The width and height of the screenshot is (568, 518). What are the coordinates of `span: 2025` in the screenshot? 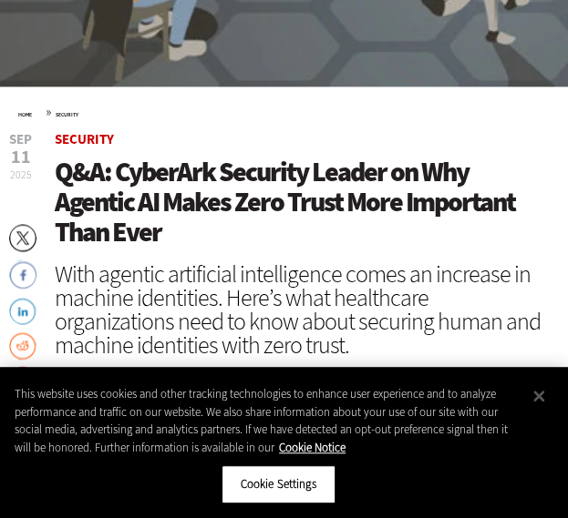 It's located at (21, 175).